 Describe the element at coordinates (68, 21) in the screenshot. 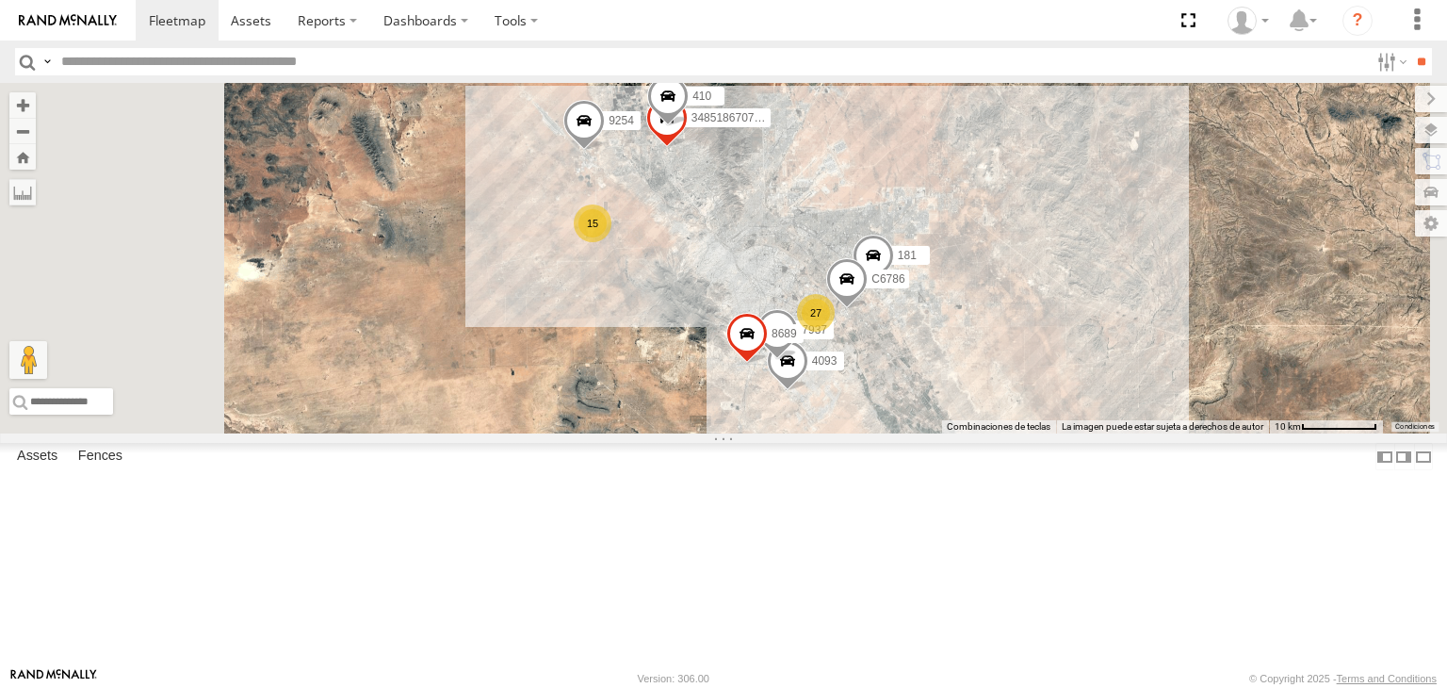

I see `img: rand-logo.svg` at that location.